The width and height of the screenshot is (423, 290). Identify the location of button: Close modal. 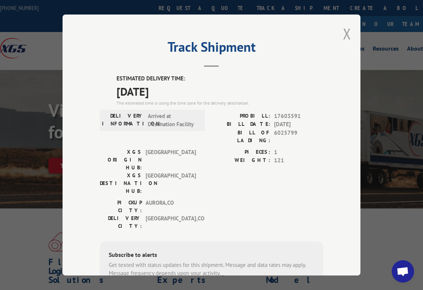
(347, 34).